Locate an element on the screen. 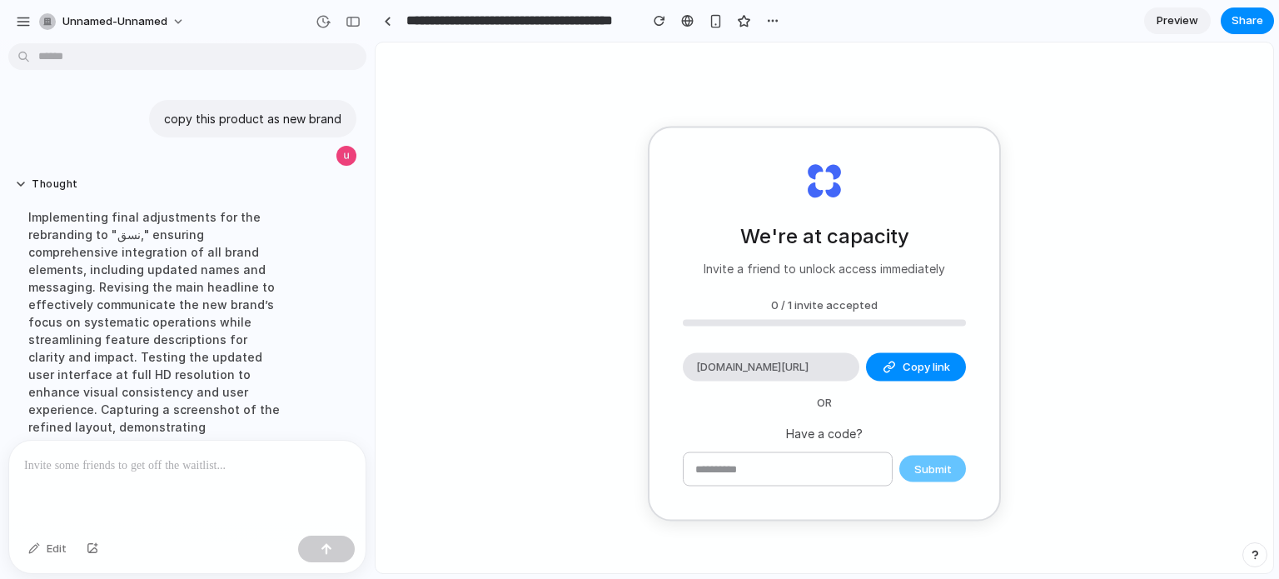  div: 0 / 1 invite accepted is located at coordinates (824, 305).